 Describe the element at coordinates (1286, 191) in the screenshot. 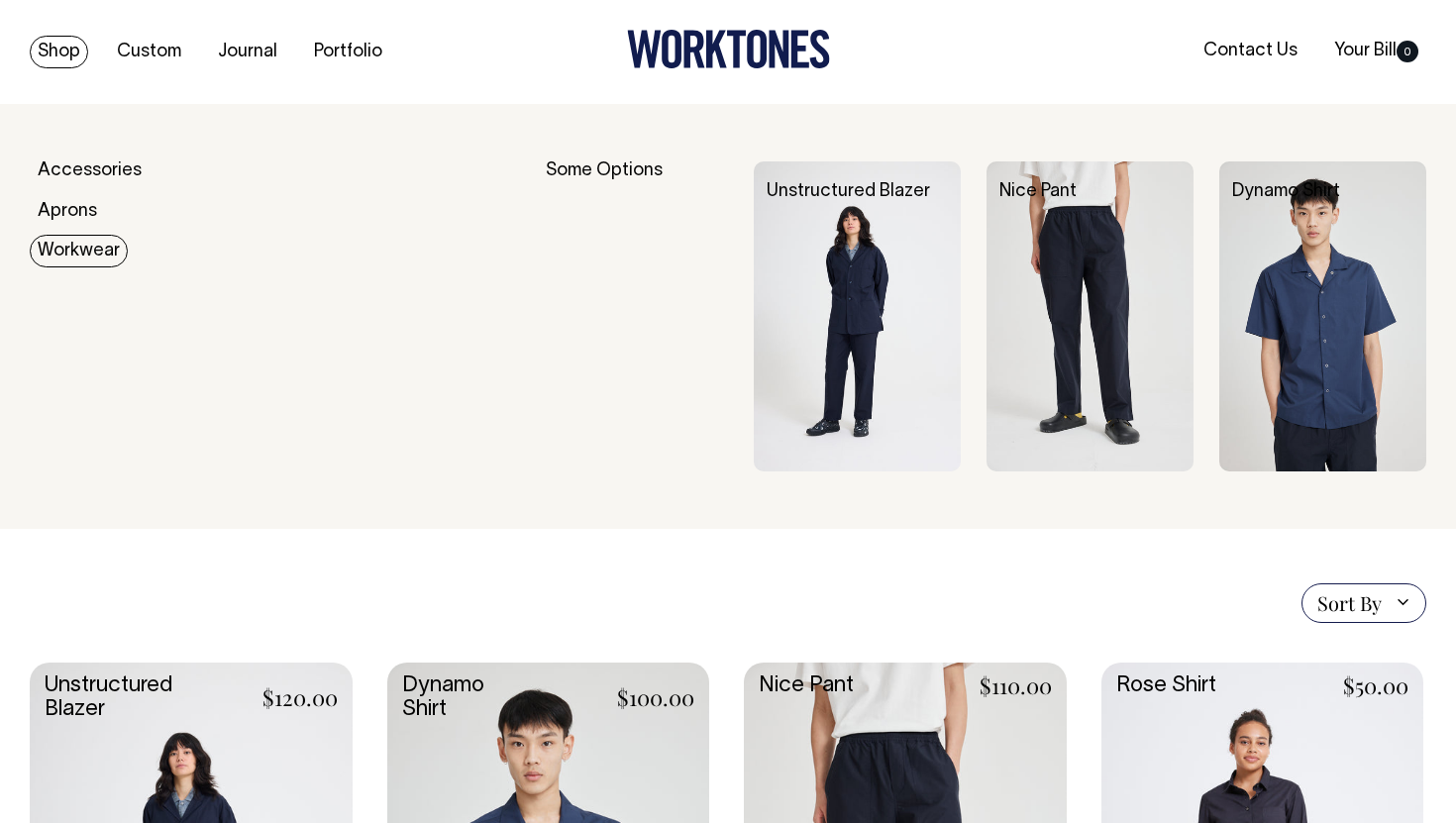

I see `a: Dynamo Shirt` at that location.